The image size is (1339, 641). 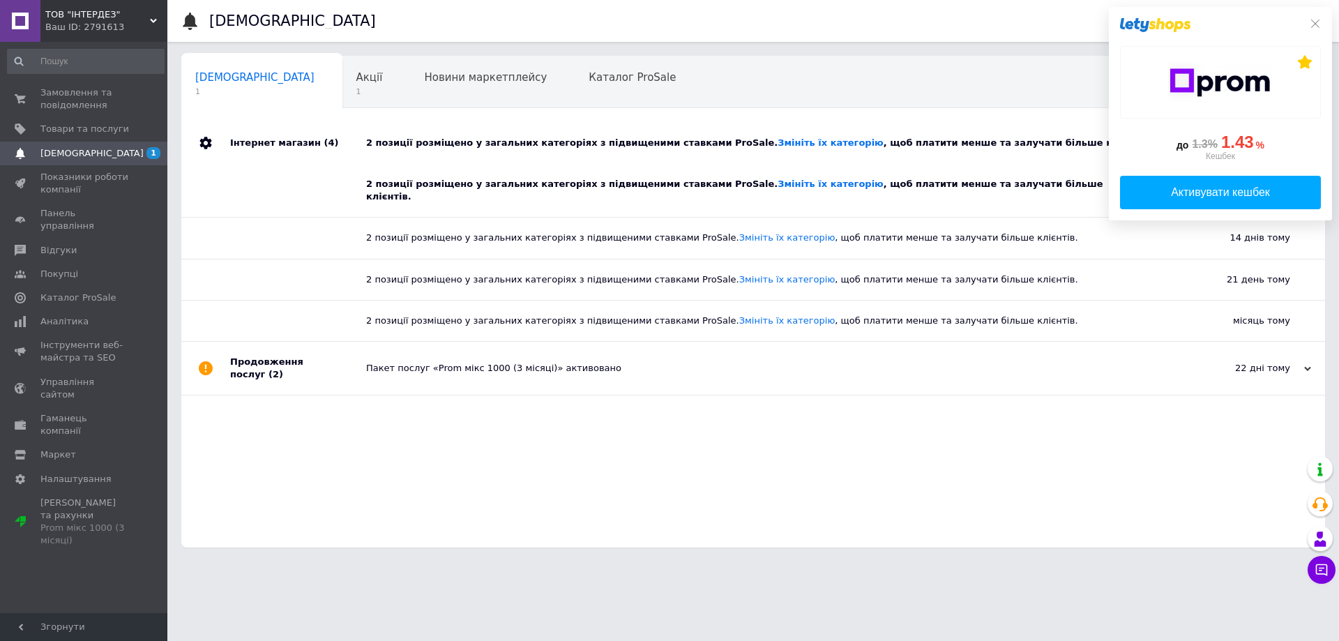 What do you see at coordinates (84, 129) in the screenshot?
I see `span: Товари та послуги` at bounding box center [84, 129].